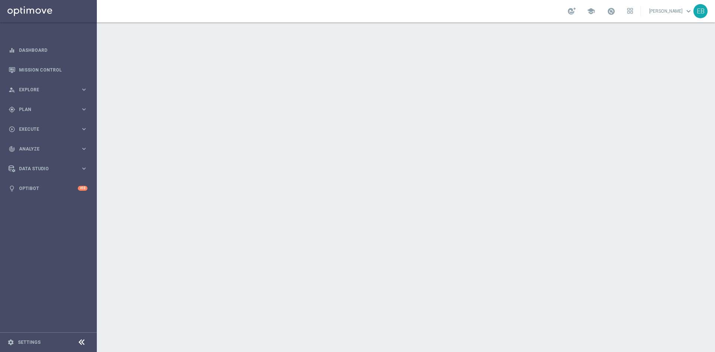  Describe the element at coordinates (44, 90) in the screenshot. I see `div: Explore` at that location.